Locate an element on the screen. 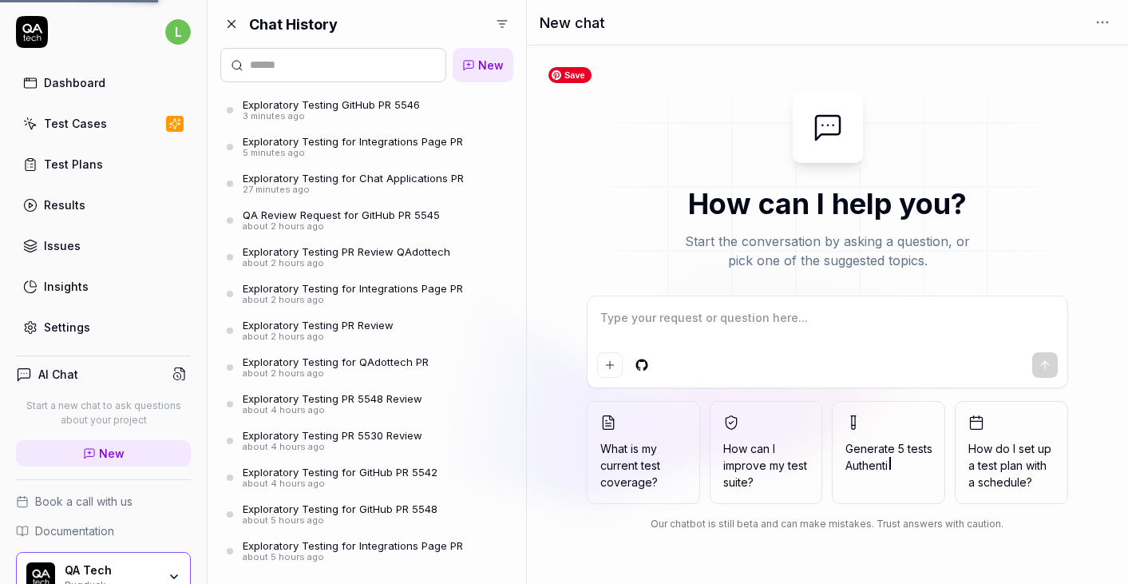 The image size is (1128, 584). button: Generate 5 tests forAuthenti is located at coordinates (889, 452).